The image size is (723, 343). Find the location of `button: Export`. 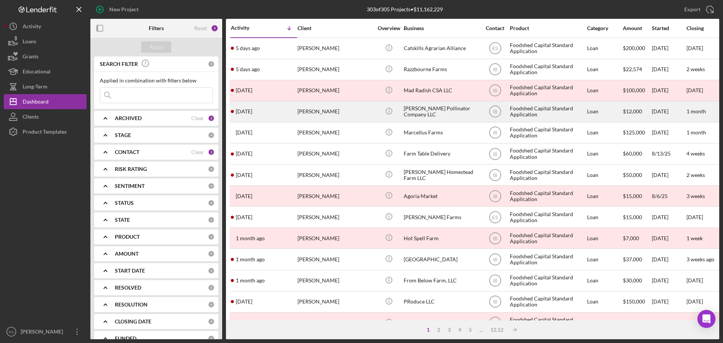

button: Export is located at coordinates (698, 9).